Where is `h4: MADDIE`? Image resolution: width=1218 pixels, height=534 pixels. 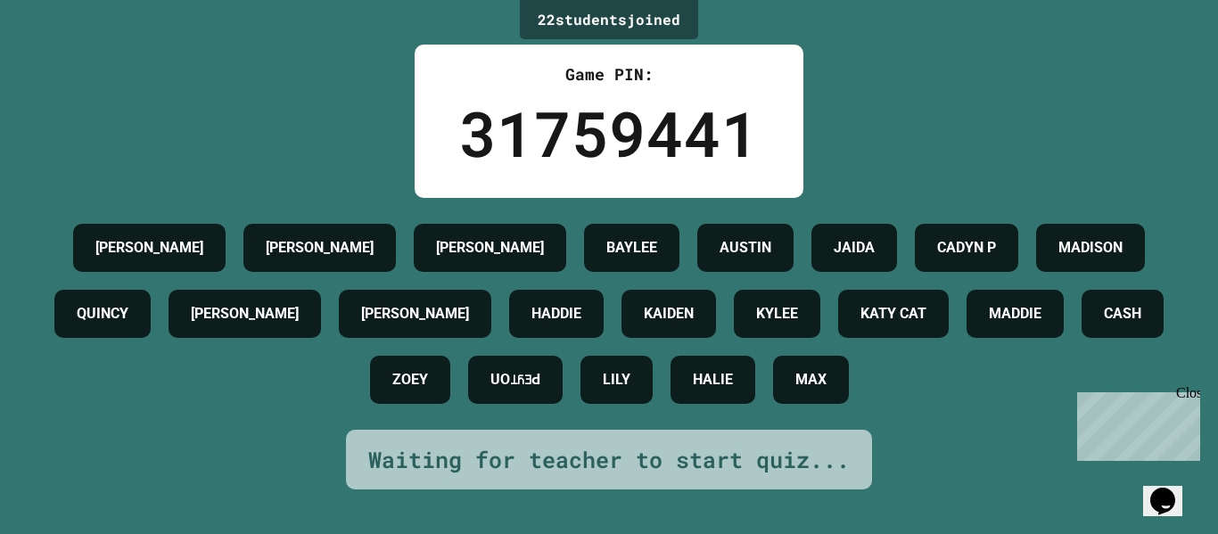
h4: MADDIE is located at coordinates (1015, 314).